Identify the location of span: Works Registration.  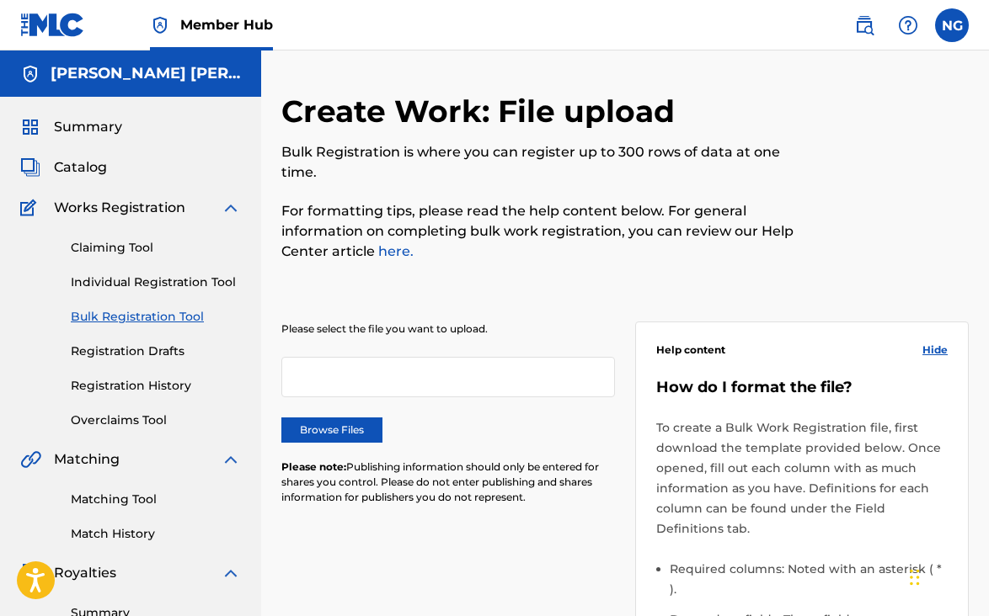
(120, 208).